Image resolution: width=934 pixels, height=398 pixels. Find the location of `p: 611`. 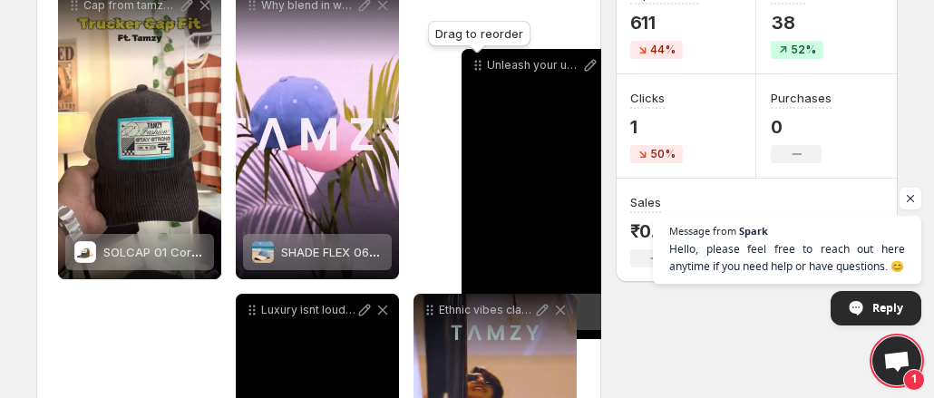

p: 611 is located at coordinates (664, 23).